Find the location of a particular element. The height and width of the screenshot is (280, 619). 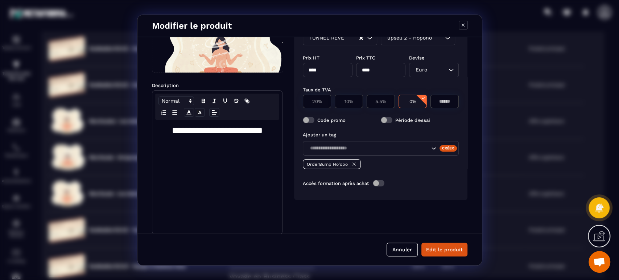

button: Annuler is located at coordinates (402, 250).